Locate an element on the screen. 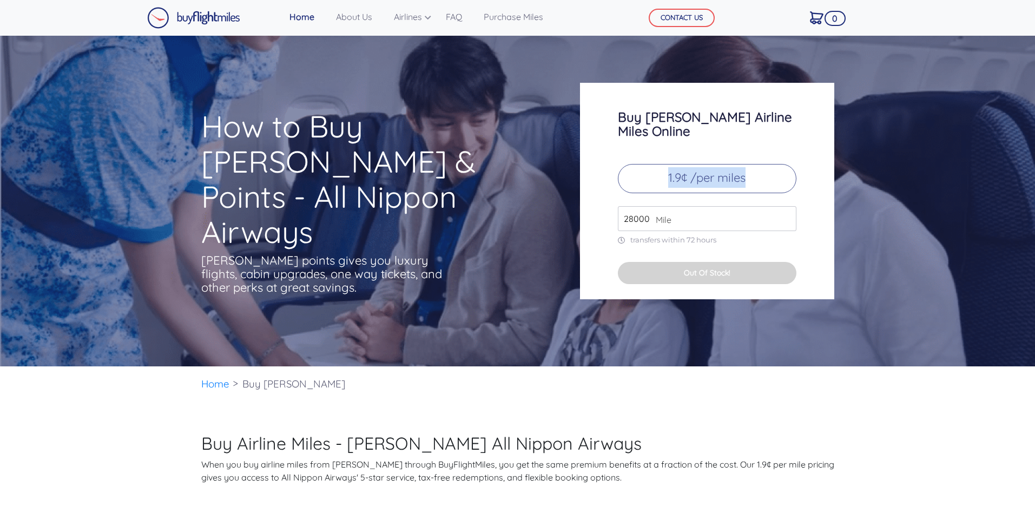 The image size is (1035, 519). button: CONTACT US is located at coordinates (682, 18).